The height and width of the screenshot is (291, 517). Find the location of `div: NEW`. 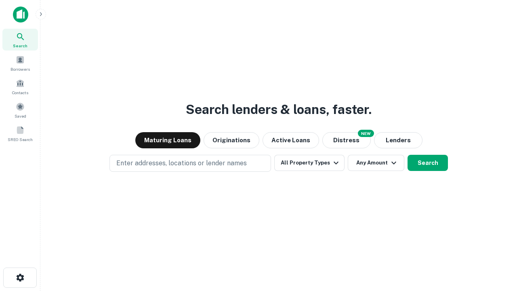

div: NEW is located at coordinates (366, 133).